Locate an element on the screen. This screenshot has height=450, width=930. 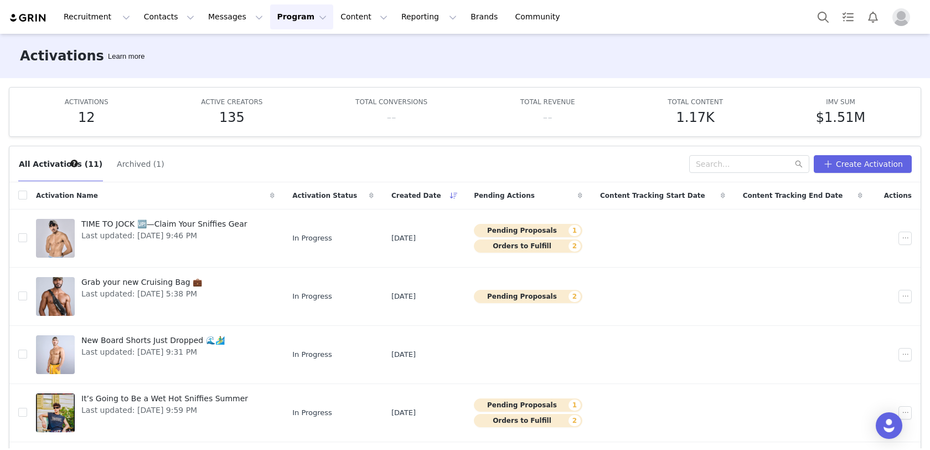
a: grin logo is located at coordinates (28, 18).